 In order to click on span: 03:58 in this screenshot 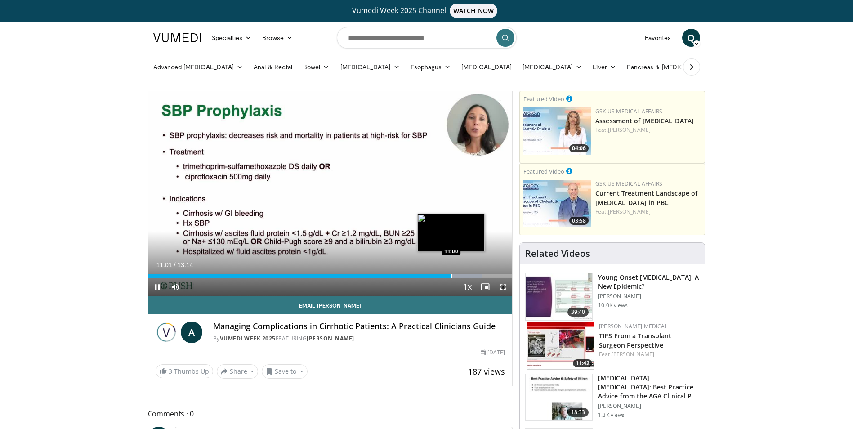, I will do `click(579, 221)`.